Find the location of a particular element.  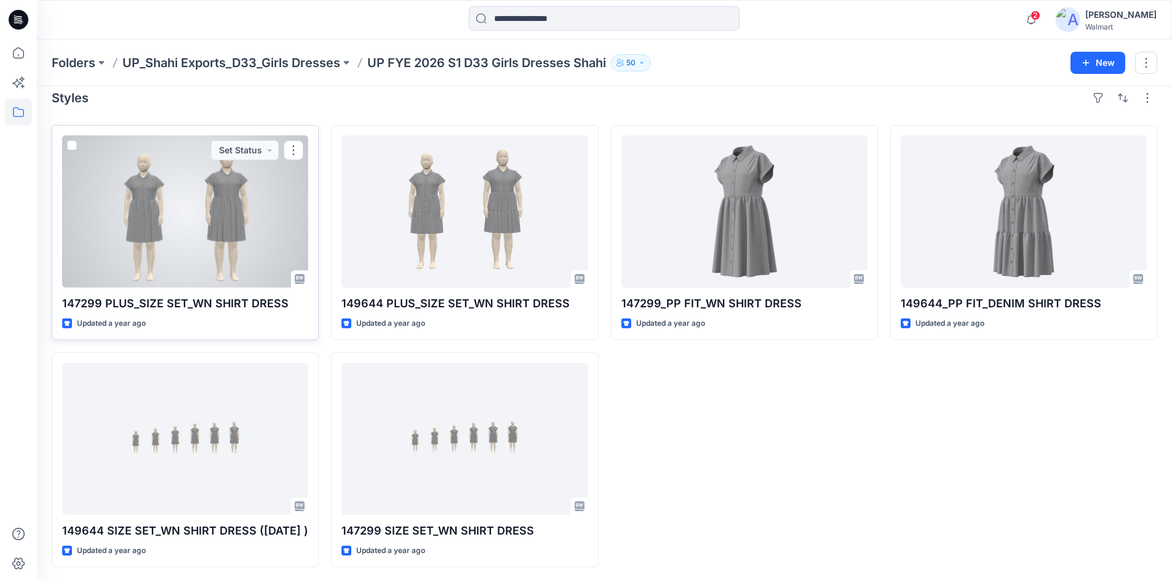

p: 149644_PP FIT_DENIM SHIRT DRESS is located at coordinates (1024, 303).